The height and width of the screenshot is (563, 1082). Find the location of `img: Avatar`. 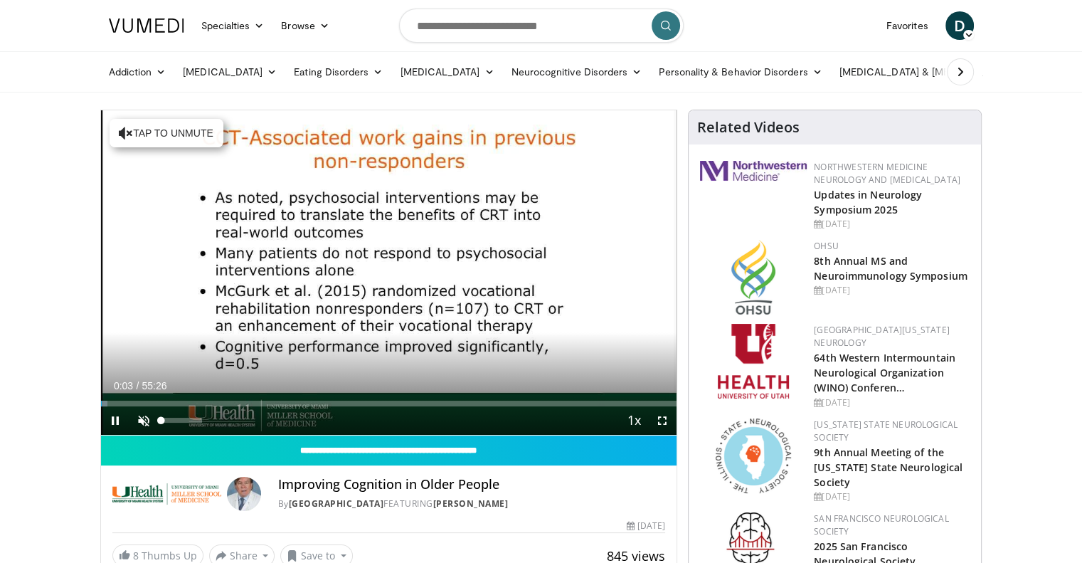

img: Avatar is located at coordinates (244, 494).